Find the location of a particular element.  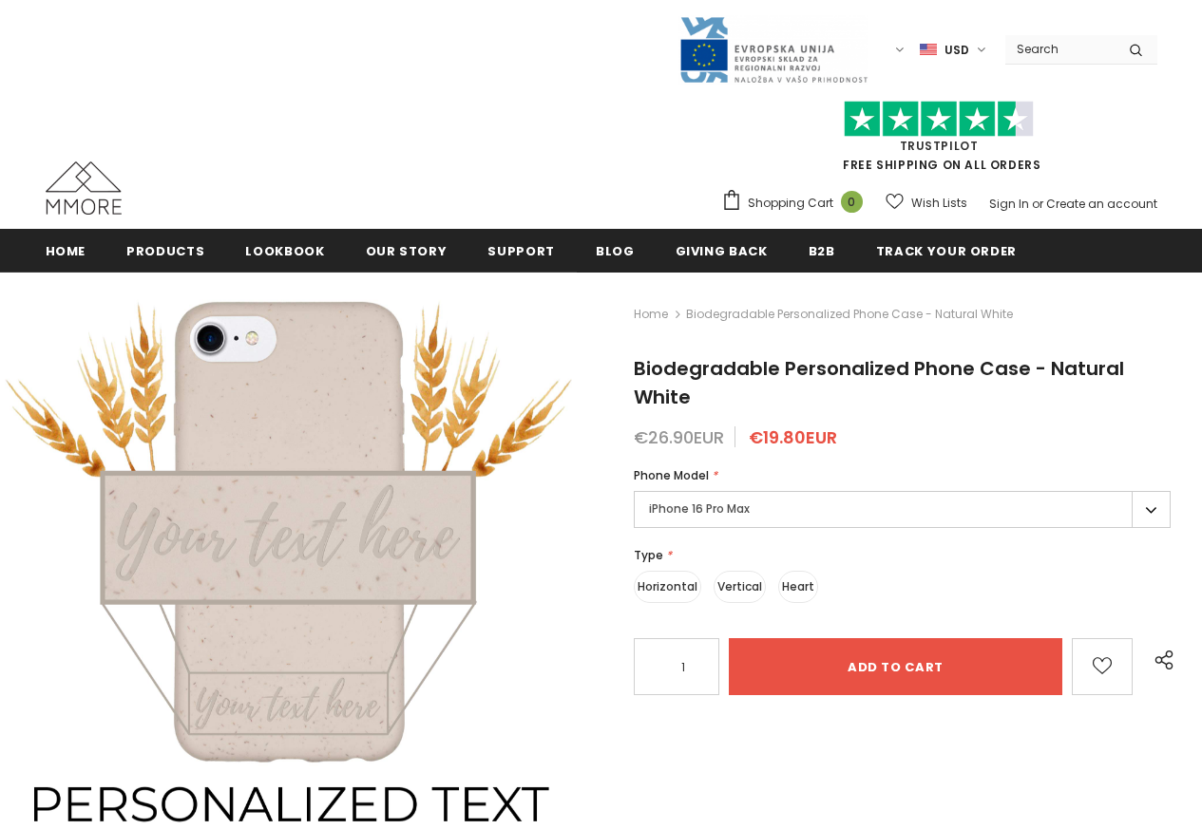

a: Lookbook is located at coordinates (284, 250).